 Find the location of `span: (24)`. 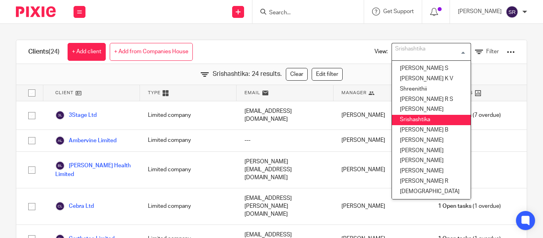

span: (24) is located at coordinates (54, 52).